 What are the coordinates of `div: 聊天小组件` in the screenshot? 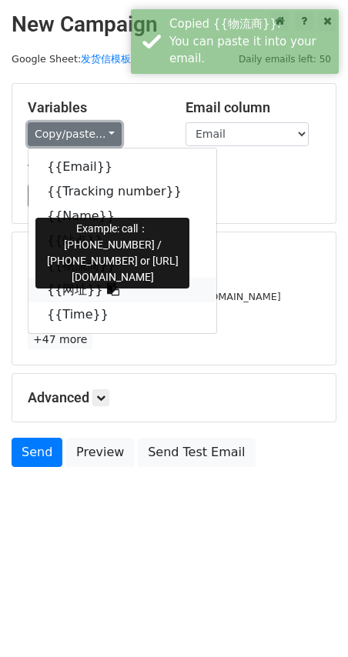 It's located at (309, 620).